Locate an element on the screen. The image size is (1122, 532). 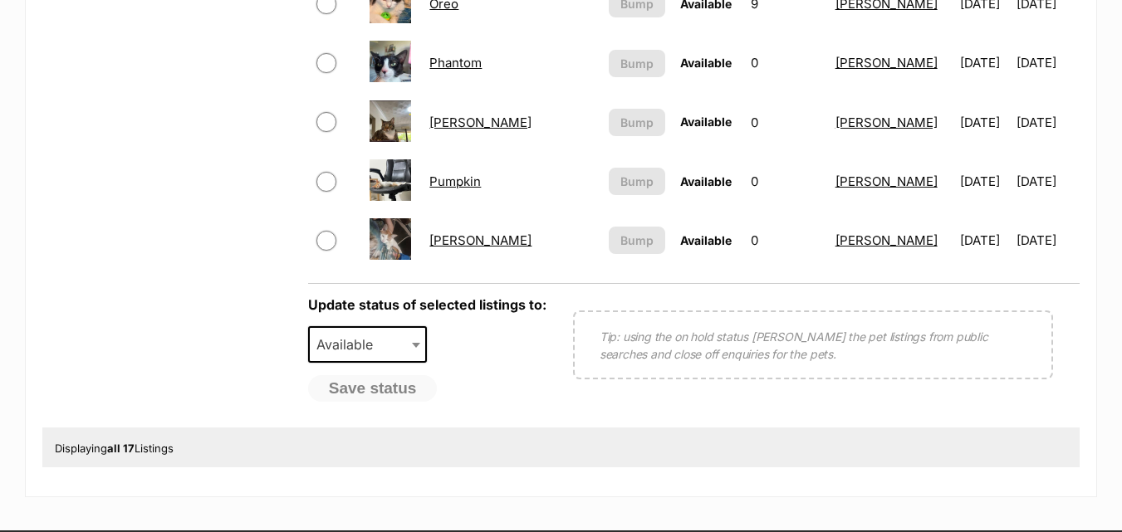
label: Update status of selected listings to: is located at coordinates (427, 305).